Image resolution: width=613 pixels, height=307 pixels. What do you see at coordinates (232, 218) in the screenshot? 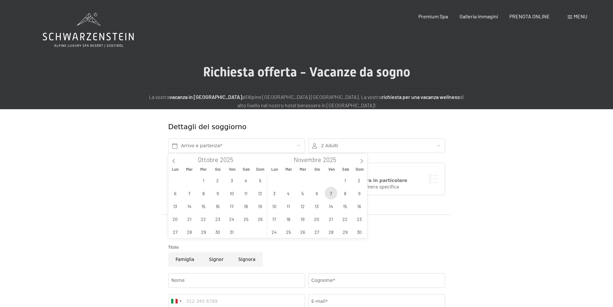
I see `span: Ottobre 24, 2025` at bounding box center [232, 218].